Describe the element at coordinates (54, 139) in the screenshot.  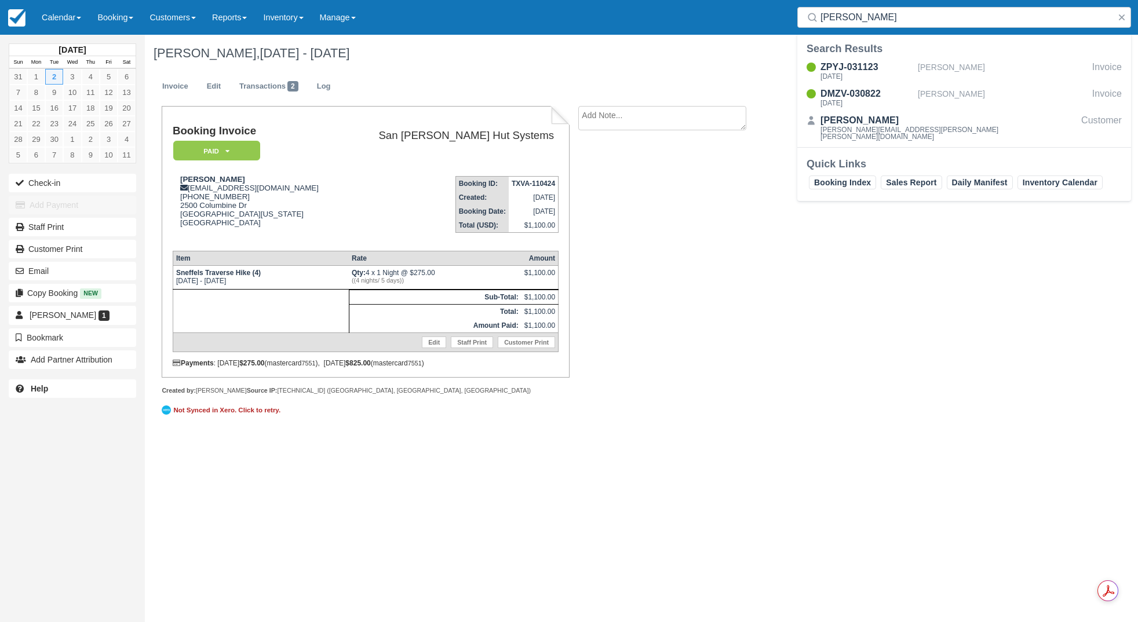
I see `a: 30` at that location.